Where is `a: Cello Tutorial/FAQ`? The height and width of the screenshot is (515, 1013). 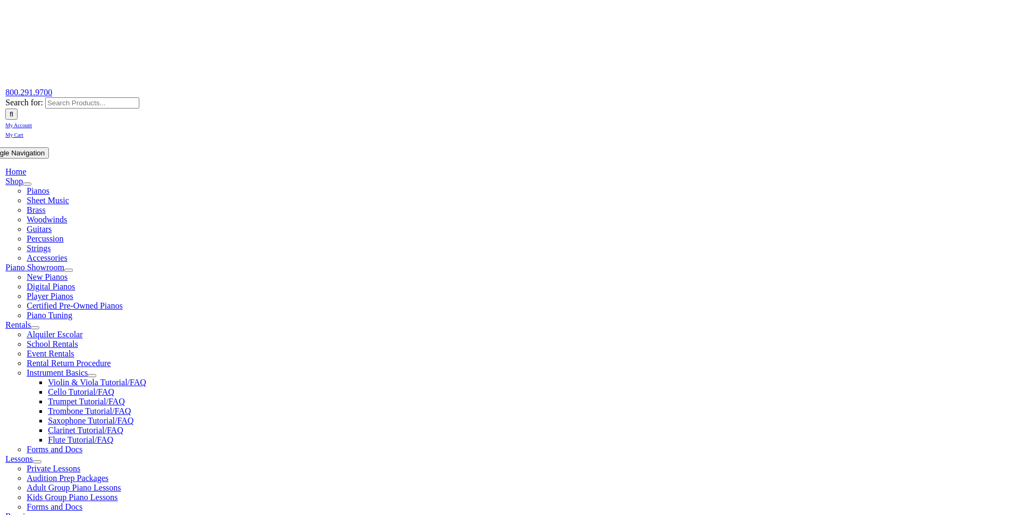
a: Cello Tutorial/FAQ is located at coordinates (81, 391).